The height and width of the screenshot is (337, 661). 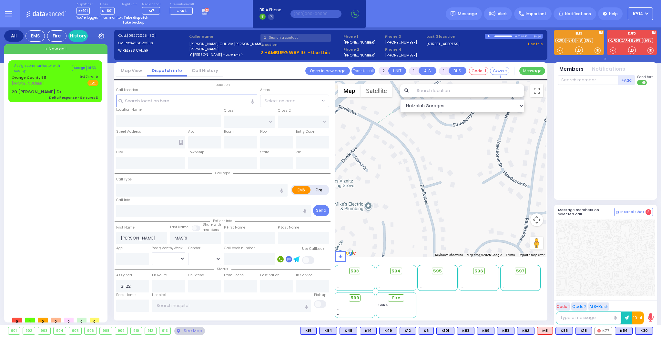 What do you see at coordinates (485, 331) in the screenshot?
I see `div: K69` at bounding box center [485, 331].